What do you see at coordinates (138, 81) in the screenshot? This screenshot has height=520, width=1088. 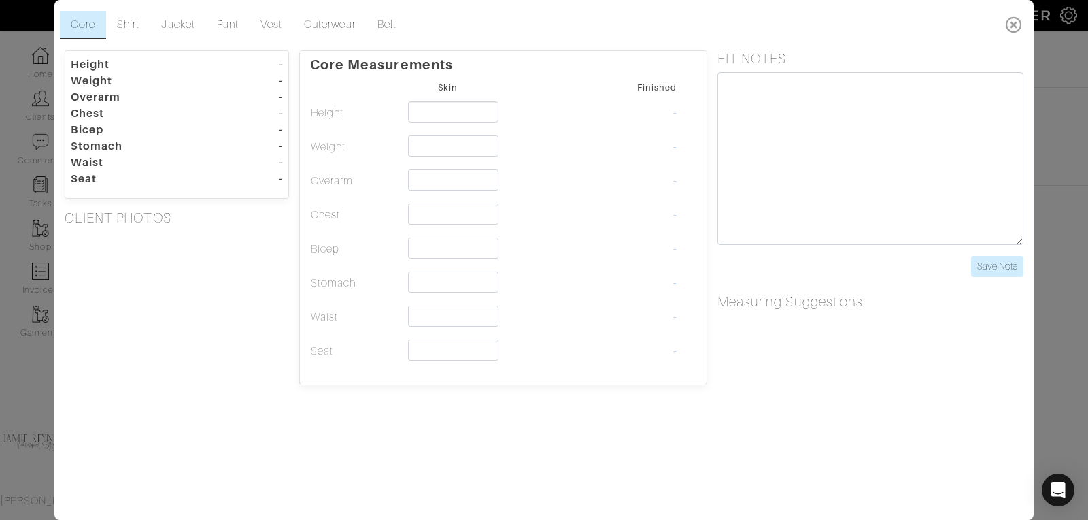 I see `dt: Weight` at bounding box center [138, 81].